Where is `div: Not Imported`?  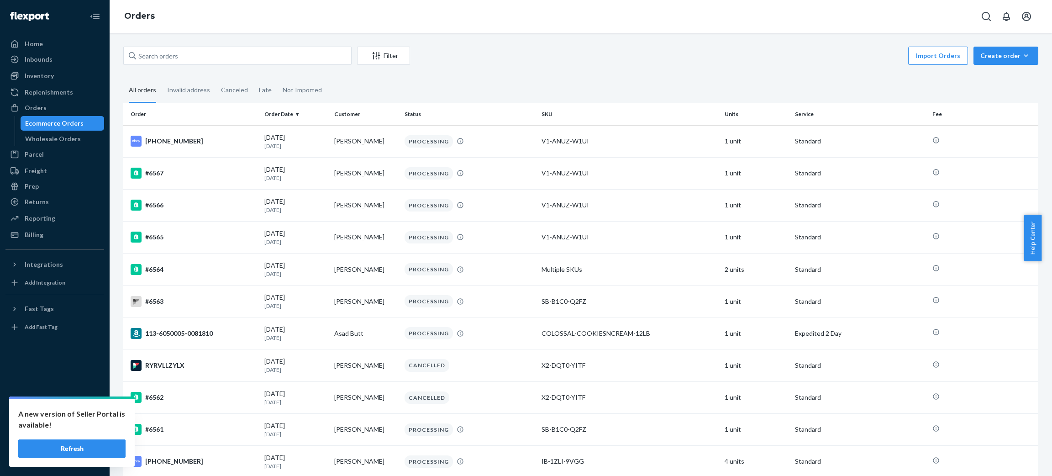
div: Not Imported is located at coordinates (302, 90).